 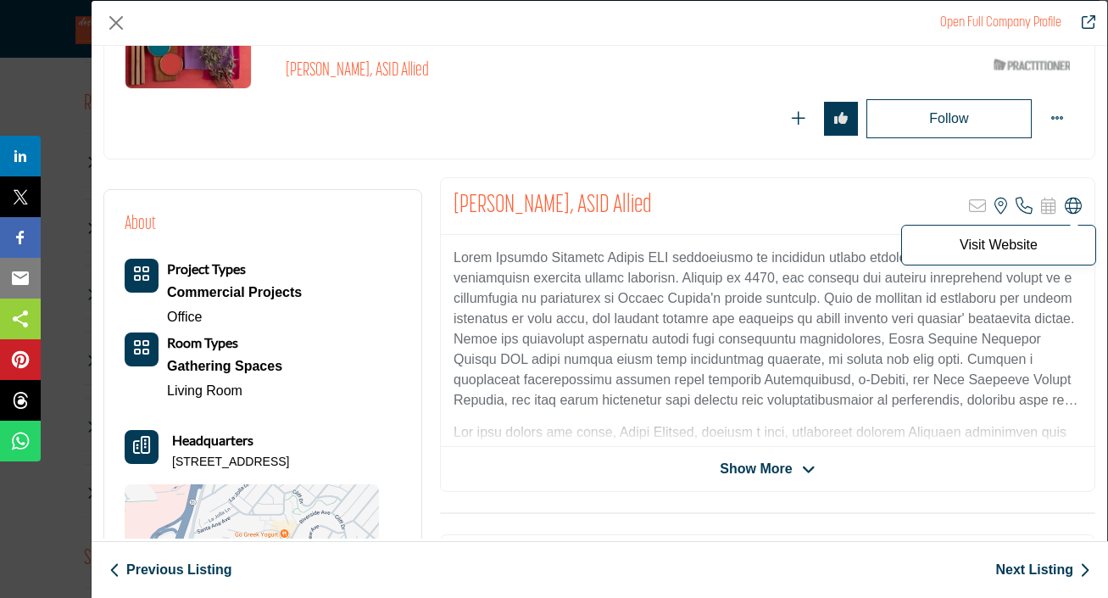 I want to click on button: Close, so click(x=116, y=23).